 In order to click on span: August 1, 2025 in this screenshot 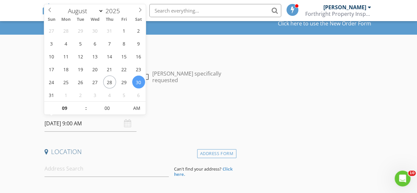, I will do `click(124, 30)`.